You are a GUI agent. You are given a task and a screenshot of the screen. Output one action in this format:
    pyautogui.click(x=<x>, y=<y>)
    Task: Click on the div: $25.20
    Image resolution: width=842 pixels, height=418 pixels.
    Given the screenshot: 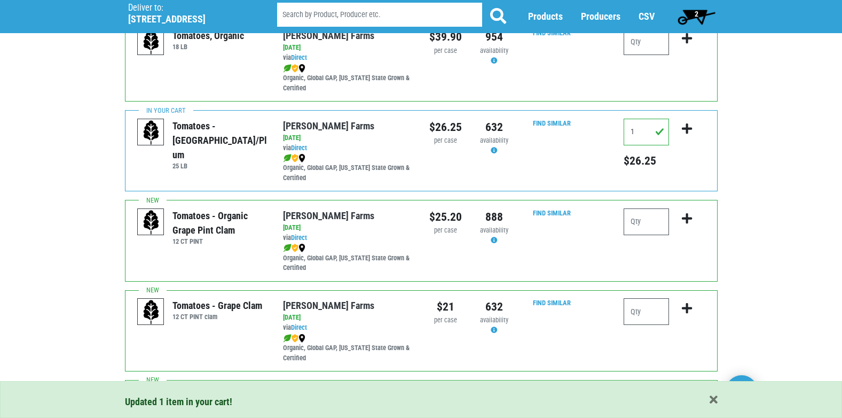 What is the action you would take?
    pyautogui.click(x=445, y=217)
    